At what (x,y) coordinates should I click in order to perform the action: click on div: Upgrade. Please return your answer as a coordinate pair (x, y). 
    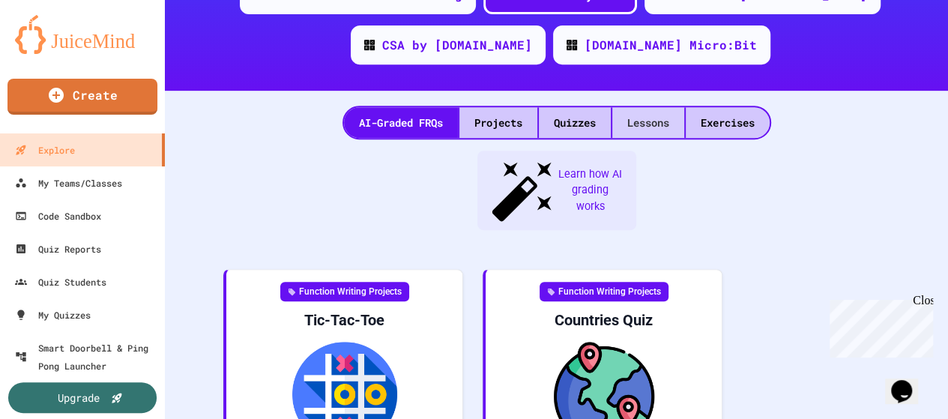
    Looking at the image, I should click on (79, 397).